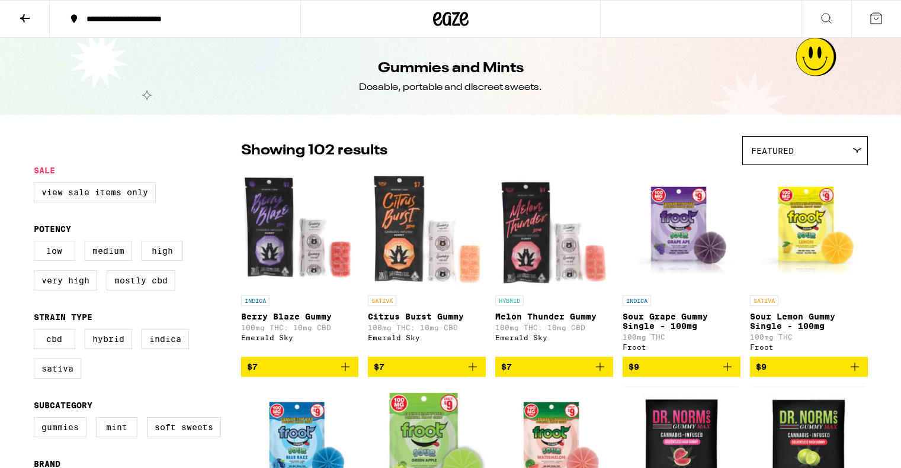  What do you see at coordinates (681, 264) in the screenshot?
I see `a: Open page for Sour Grape Gummy Single - 100mg from Froot` at bounding box center [681, 264].